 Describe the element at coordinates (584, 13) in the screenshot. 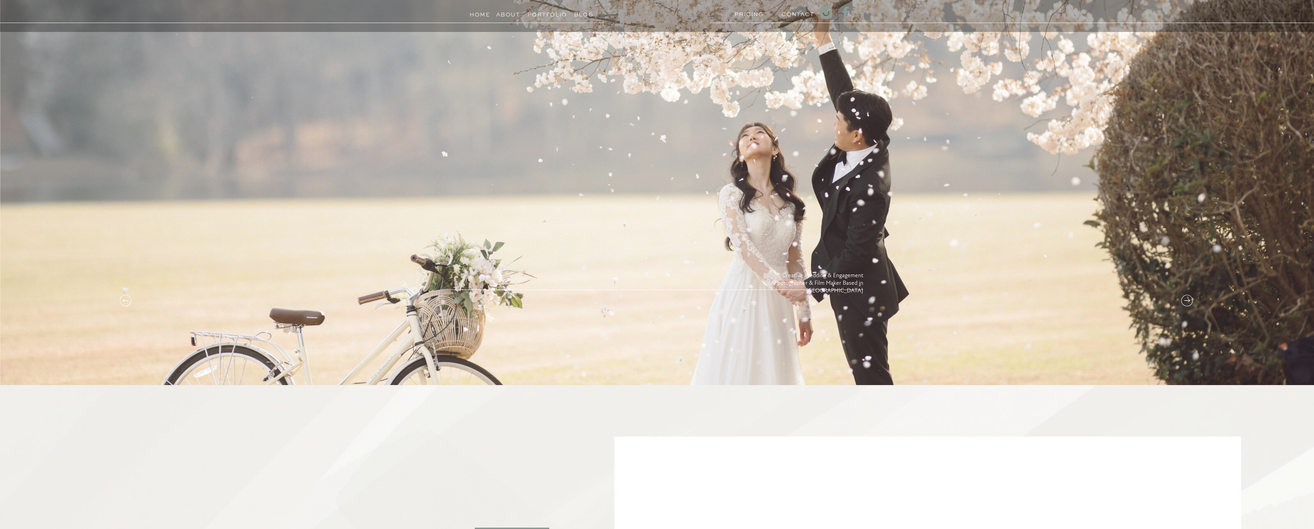

I see `h3: Blog` at that location.